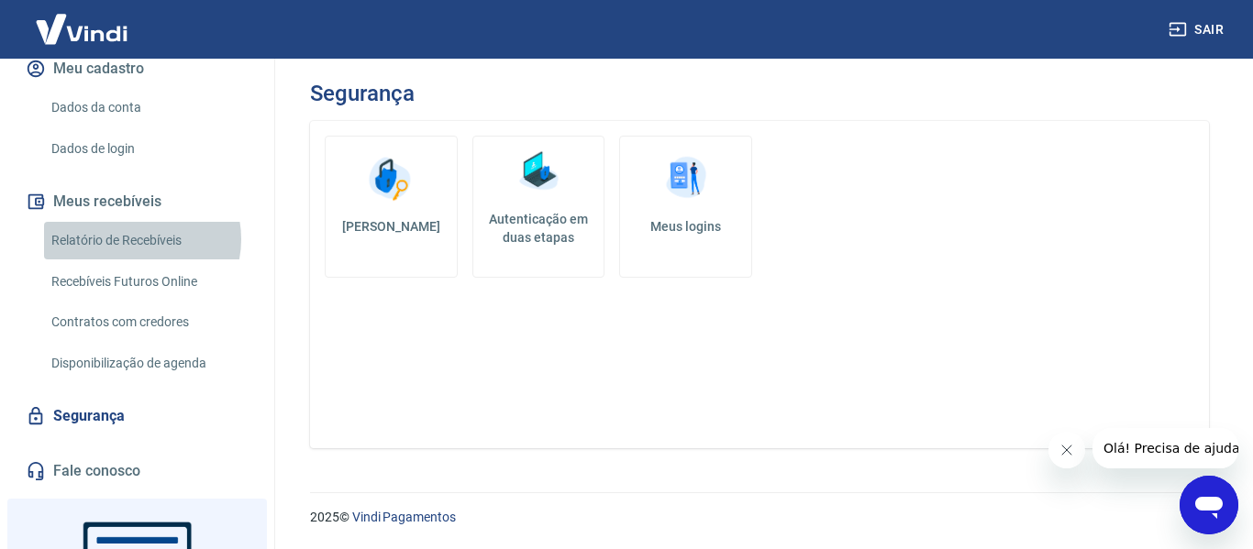 This screenshot has width=1253, height=549. I want to click on img: Meus logins, so click(686, 179).